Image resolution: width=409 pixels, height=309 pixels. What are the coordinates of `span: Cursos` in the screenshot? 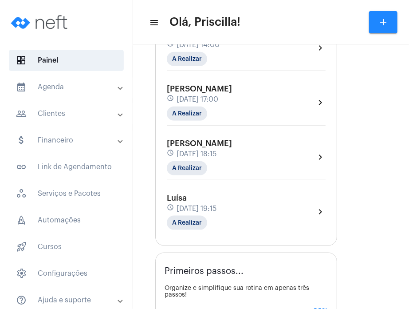 It's located at (66, 247).